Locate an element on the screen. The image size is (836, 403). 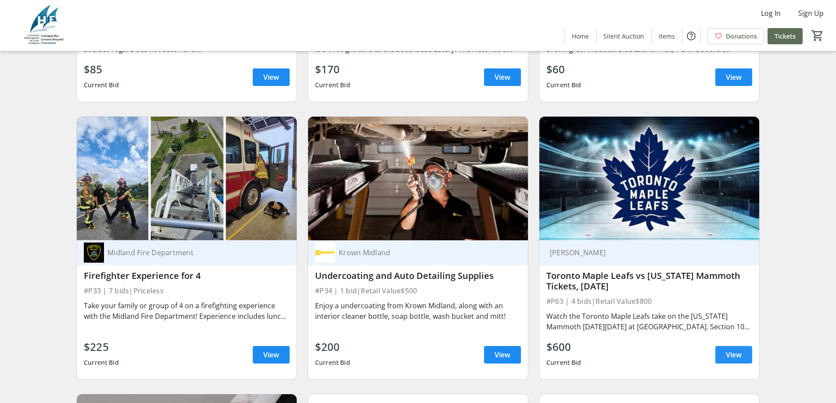
span: Log In is located at coordinates (770, 13).